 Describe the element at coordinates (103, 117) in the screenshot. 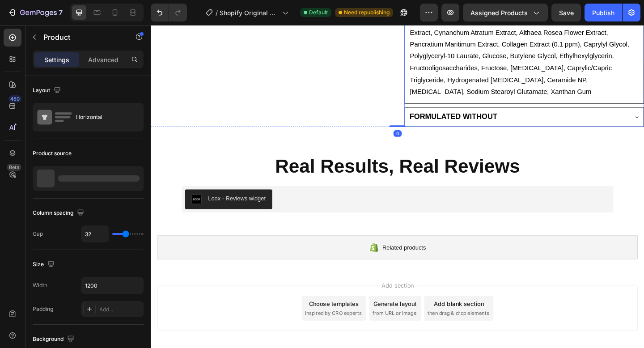

I see `div: Horizontal` at that location.